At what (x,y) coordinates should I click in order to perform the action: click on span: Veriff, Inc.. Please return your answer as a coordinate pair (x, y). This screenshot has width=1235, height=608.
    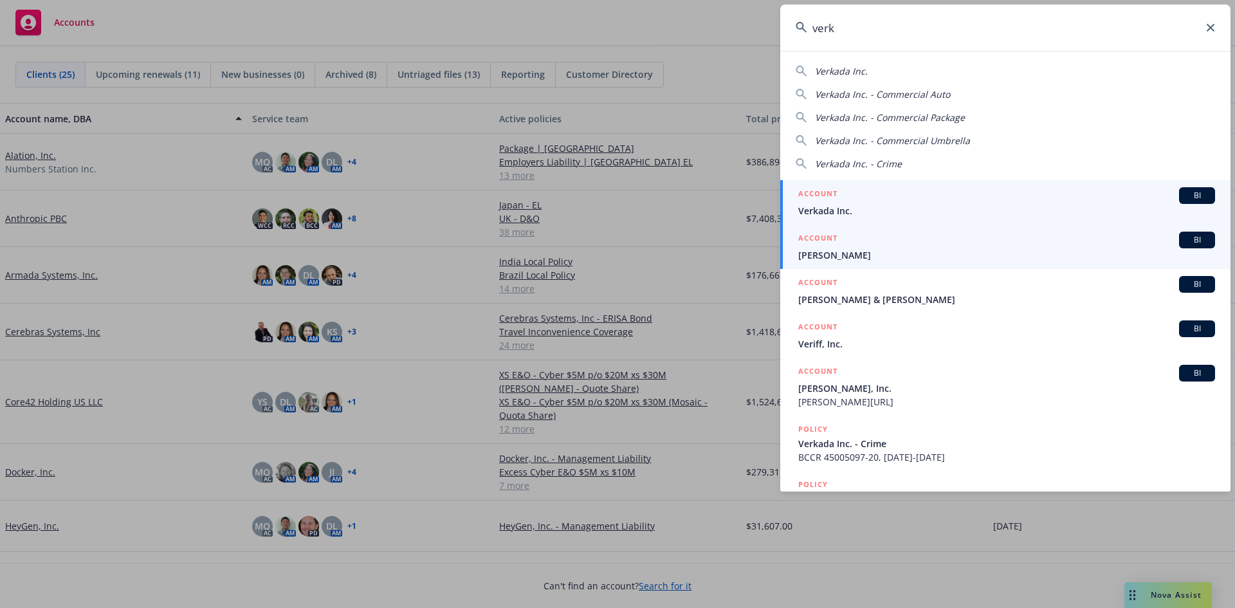
    Looking at the image, I should click on (1007, 344).